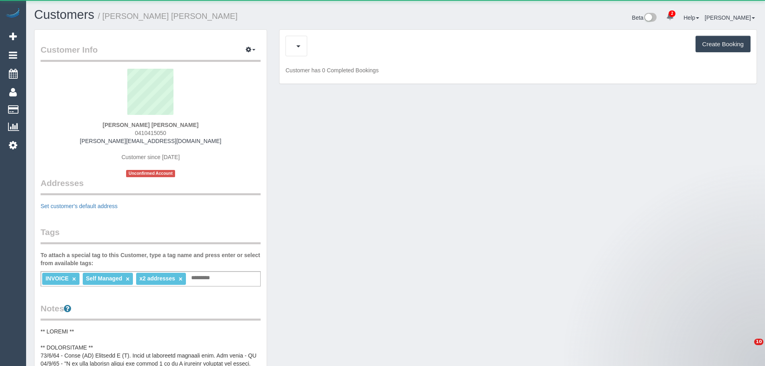 Image resolution: width=765 pixels, height=366 pixels. Describe the element at coordinates (672, 14) in the screenshot. I see `span: 2` at that location.